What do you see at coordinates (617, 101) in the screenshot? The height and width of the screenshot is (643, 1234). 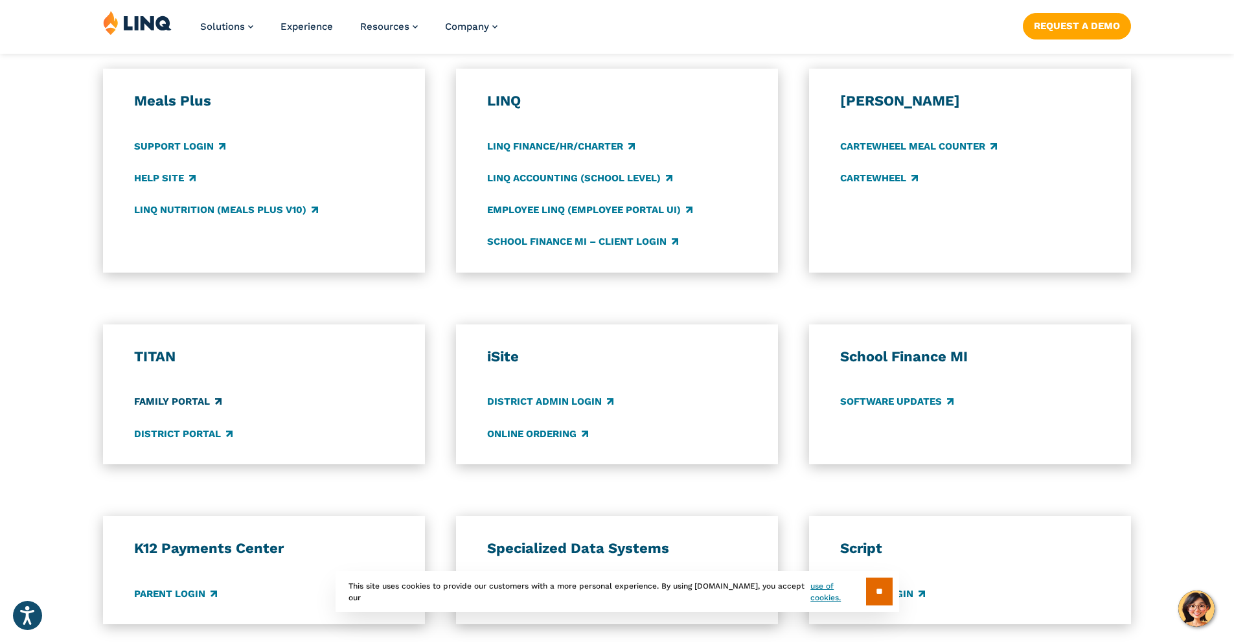 I see `h3: LINQ` at bounding box center [617, 101].